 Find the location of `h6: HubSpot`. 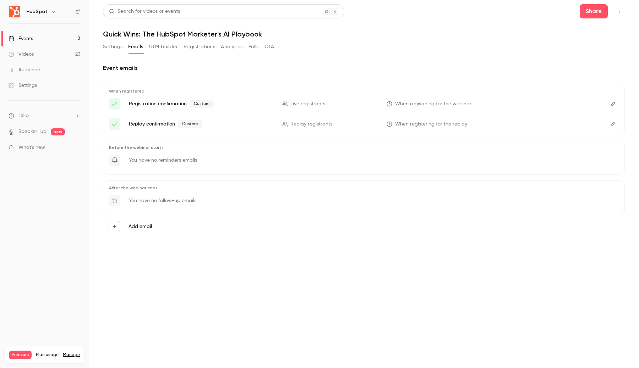

h6: HubSpot is located at coordinates (37, 12).